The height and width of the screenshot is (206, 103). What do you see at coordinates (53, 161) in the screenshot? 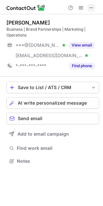
I see `button: Notes` at bounding box center [53, 161].